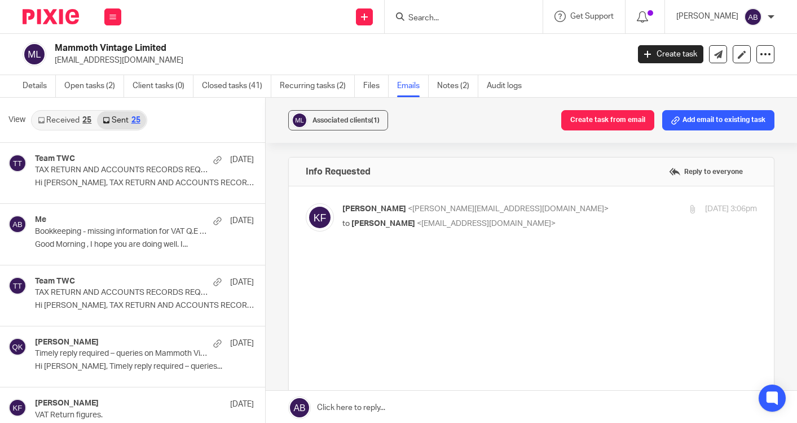  Describe the element at coordinates (509, 86) in the screenshot. I see `a: Audit logs` at that location.